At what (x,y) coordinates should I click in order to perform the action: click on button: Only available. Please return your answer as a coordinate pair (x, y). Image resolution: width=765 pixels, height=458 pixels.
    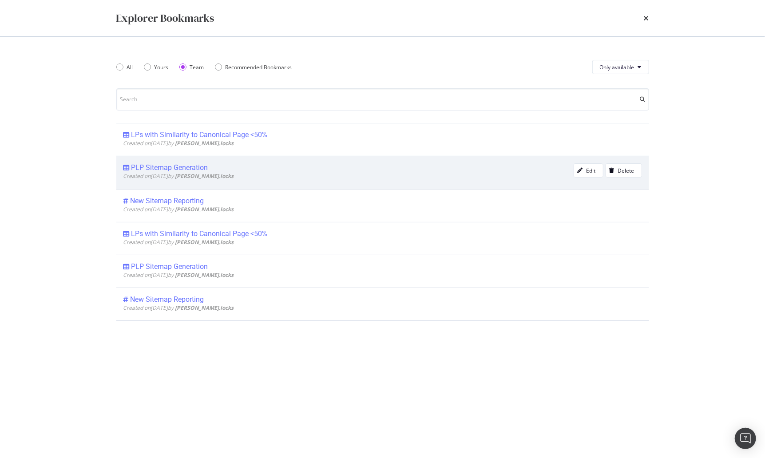
    Looking at the image, I should click on (621, 67).